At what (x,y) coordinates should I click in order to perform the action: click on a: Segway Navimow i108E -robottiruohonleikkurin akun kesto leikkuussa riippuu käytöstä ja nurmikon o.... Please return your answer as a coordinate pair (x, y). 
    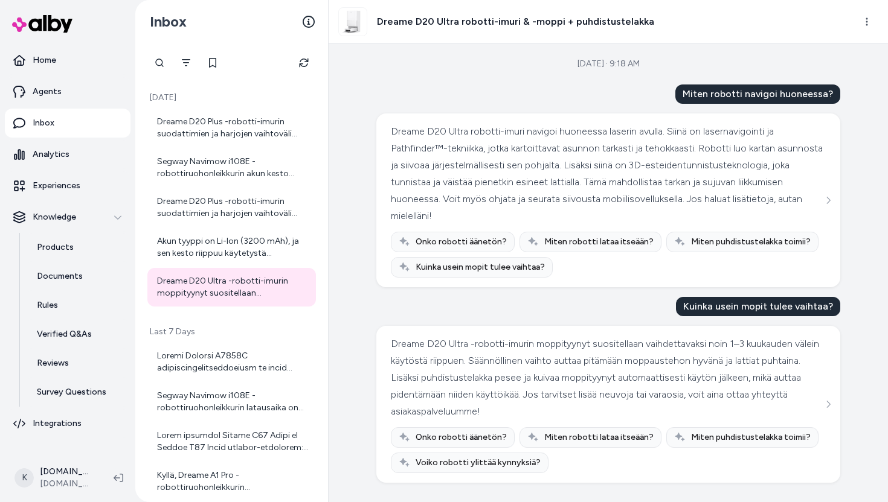
    Looking at the image, I should click on (231, 168).